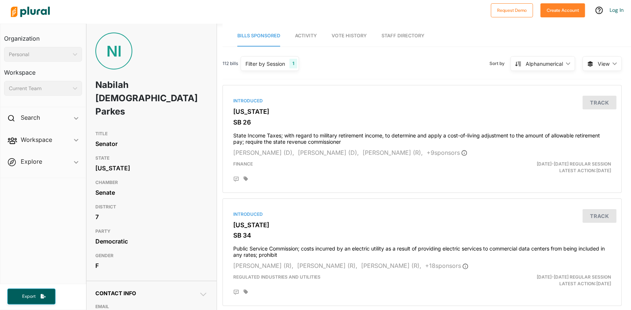 The height and width of the screenshot is (310, 631). What do you see at coordinates (43, 36) in the screenshot?
I see `h3: Organization` at bounding box center [43, 36].